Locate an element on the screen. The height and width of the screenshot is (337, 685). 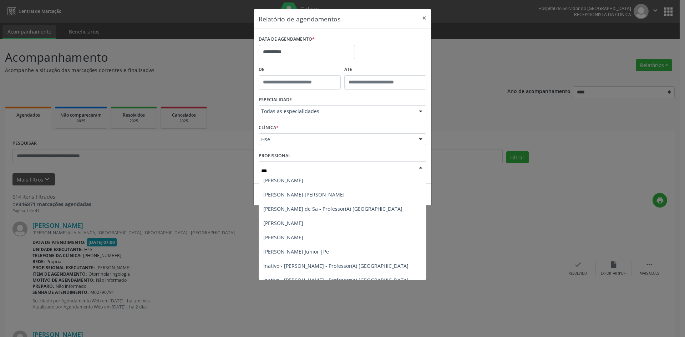
label: PROFISSIONAL is located at coordinates (275, 156).